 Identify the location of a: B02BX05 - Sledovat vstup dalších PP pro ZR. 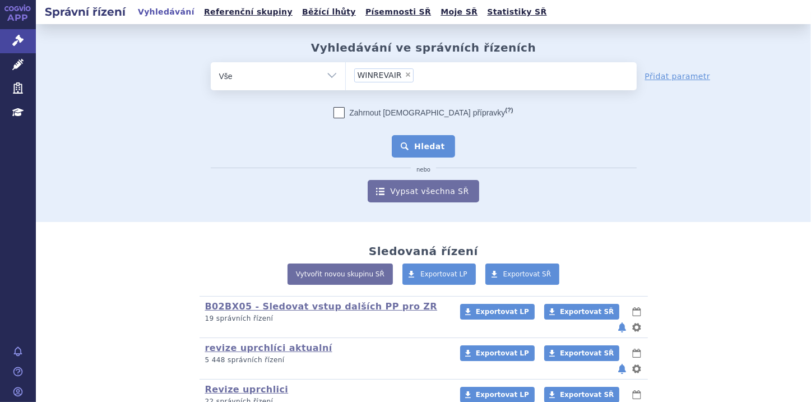
(321, 306).